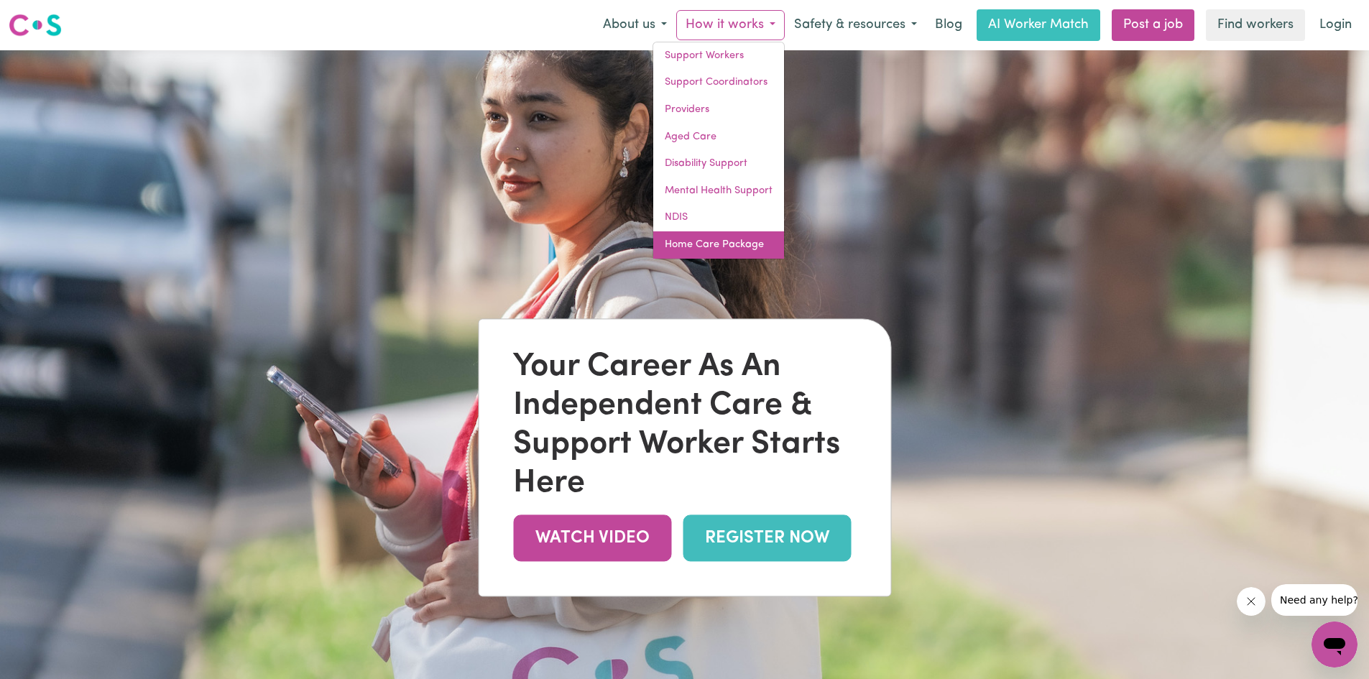  Describe the element at coordinates (1153, 25) in the screenshot. I see `a: Post a job` at that location.